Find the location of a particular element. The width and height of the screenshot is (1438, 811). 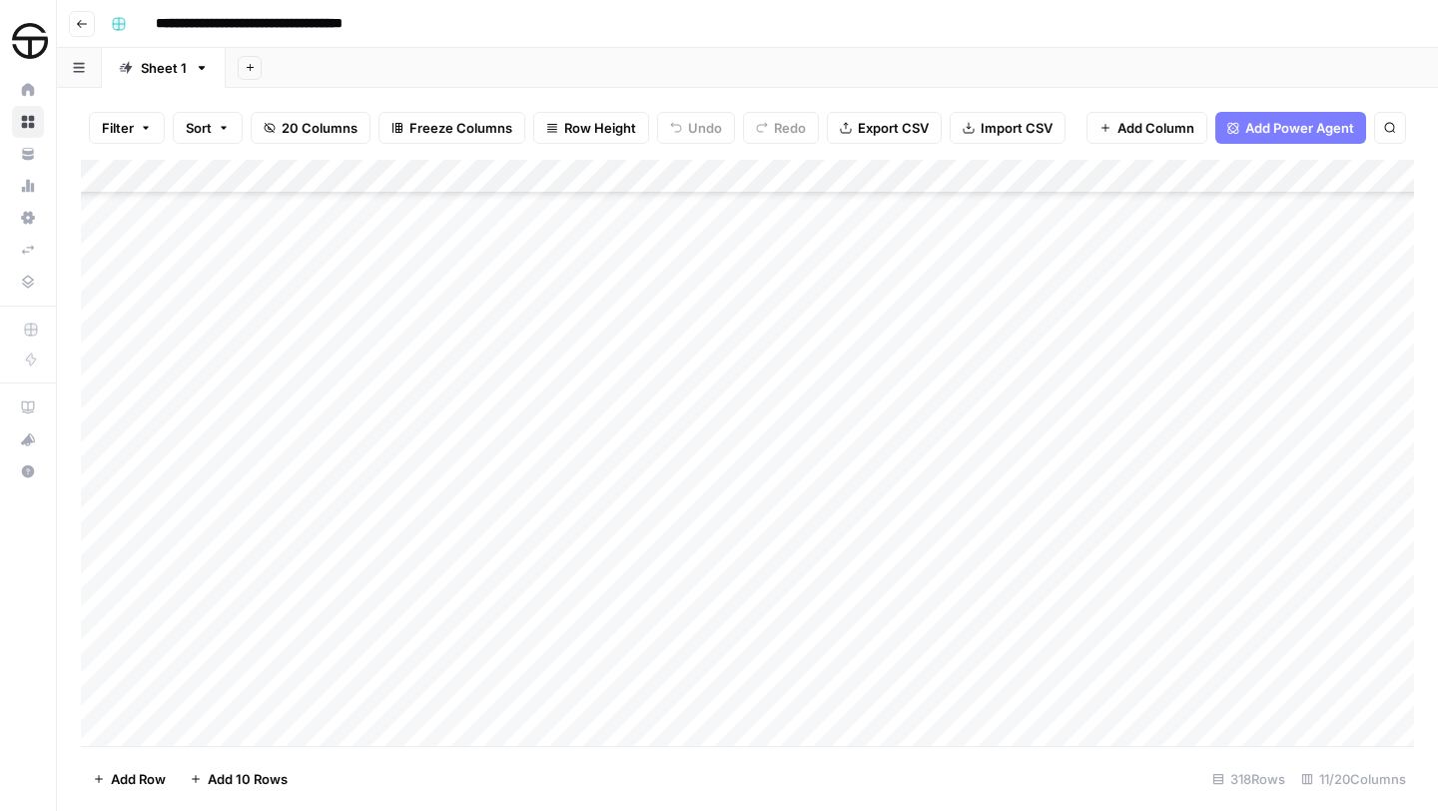

div: 11/20 Columns is located at coordinates (1353, 779).